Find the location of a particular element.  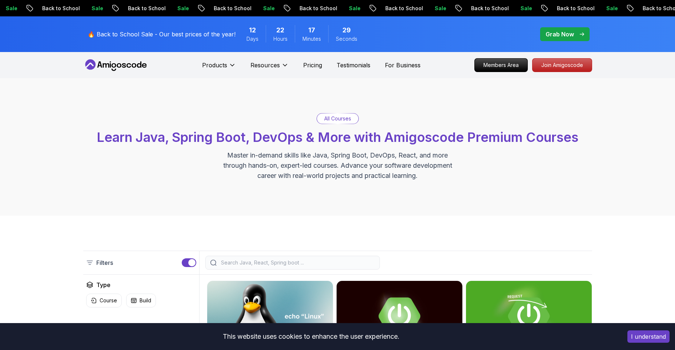

button: Resources is located at coordinates (269, 68).